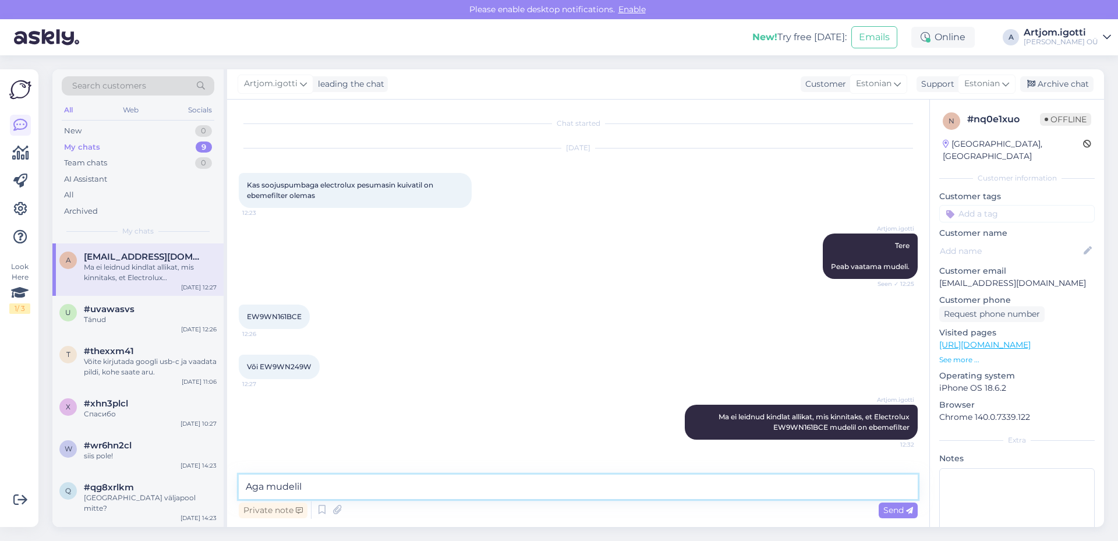 This screenshot has width=1118, height=541. Describe the element at coordinates (1017, 178) in the screenshot. I see `div: Customer information` at that location.